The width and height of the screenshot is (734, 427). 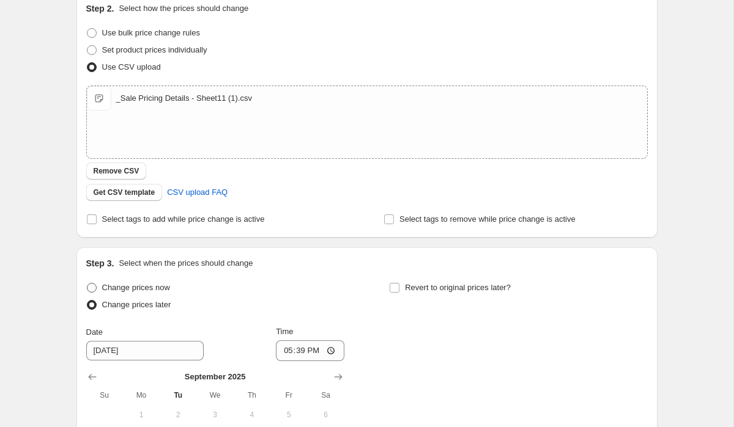 What do you see at coordinates (325, 396) in the screenshot?
I see `span: Sa` at bounding box center [325, 396].